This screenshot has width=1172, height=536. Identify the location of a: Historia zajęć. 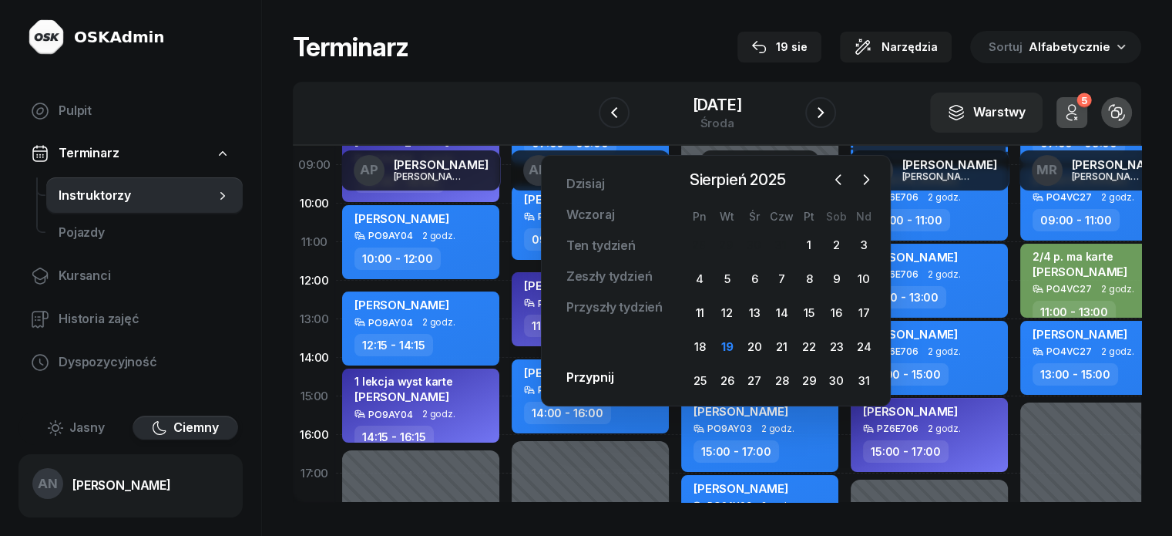
(130, 319).